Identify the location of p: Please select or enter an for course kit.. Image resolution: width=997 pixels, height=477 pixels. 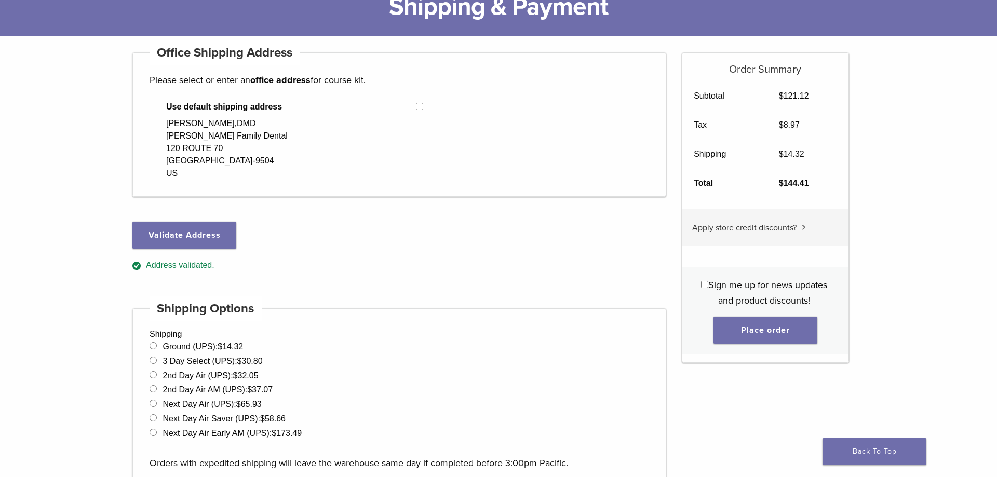
(399, 80).